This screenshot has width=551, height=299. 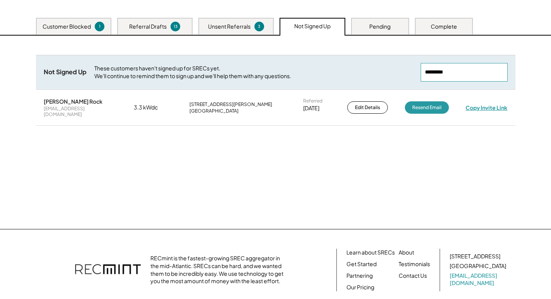 What do you see at coordinates (108, 270) in the screenshot?
I see `img: recmint-logotype%403x.png` at bounding box center [108, 270].